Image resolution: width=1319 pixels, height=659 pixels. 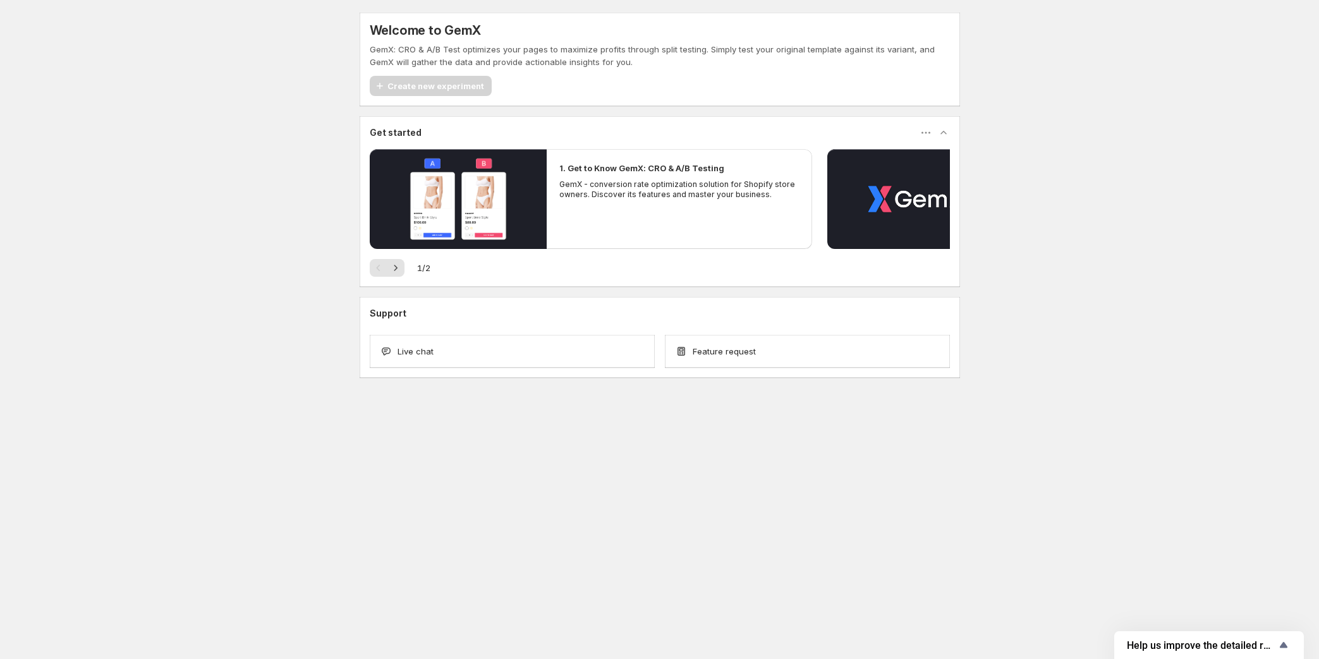 What do you see at coordinates (641, 168) in the screenshot?
I see `h2: 1. Get to Know GemX: CRO & A/B Testing` at bounding box center [641, 168].